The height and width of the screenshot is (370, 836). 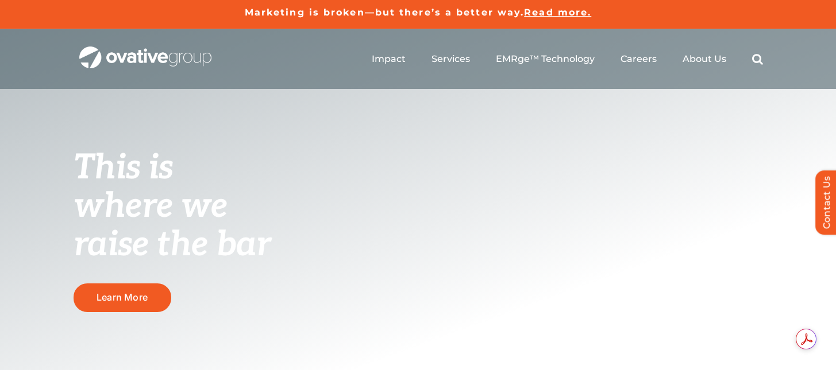 What do you see at coordinates (557, 12) in the screenshot?
I see `span: Read more.` at bounding box center [557, 12].